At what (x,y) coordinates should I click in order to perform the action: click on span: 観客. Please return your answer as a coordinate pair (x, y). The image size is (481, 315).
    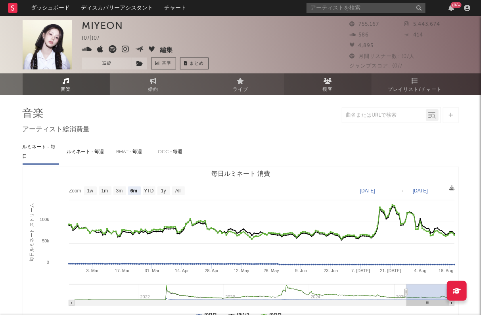
    Looking at the image, I should click on (328, 90).